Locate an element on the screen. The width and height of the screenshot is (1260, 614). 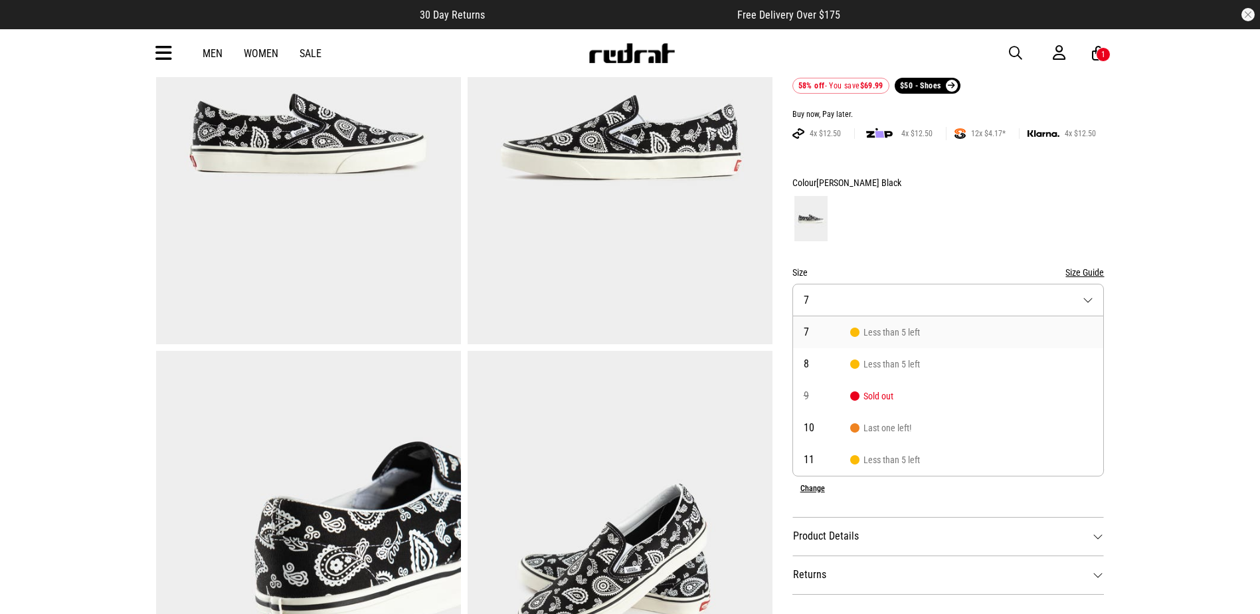
div: - You save is located at coordinates (841, 86).